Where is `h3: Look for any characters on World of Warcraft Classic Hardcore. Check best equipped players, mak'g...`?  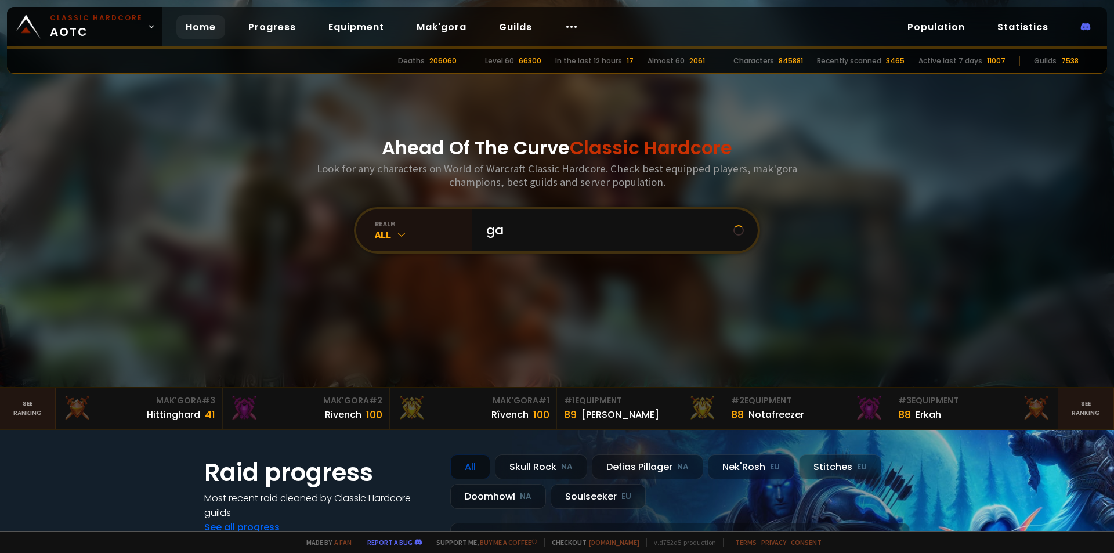 h3: Look for any characters on World of Warcraft Classic Hardcore. Check best equipped players, mak'g... is located at coordinates (557, 175).